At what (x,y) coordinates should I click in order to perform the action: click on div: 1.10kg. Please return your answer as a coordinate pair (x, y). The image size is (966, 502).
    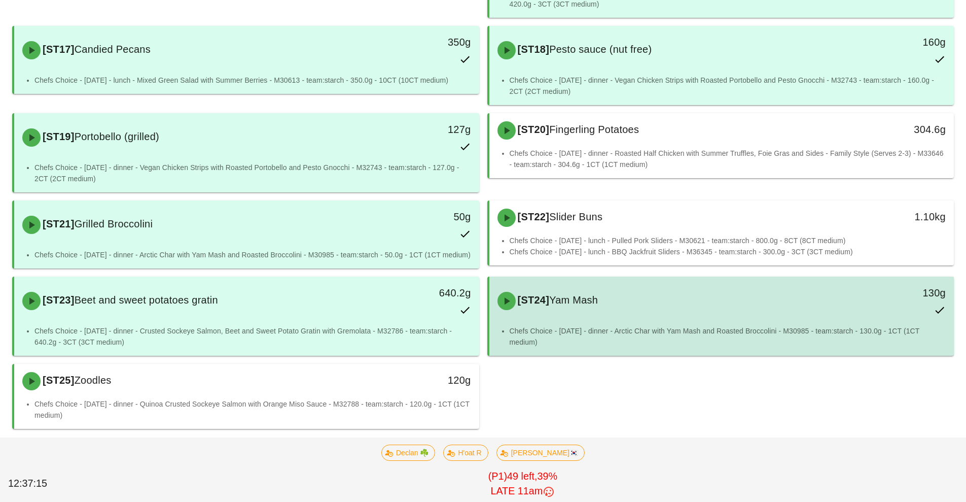
    Looking at the image, I should click on (894, 217).